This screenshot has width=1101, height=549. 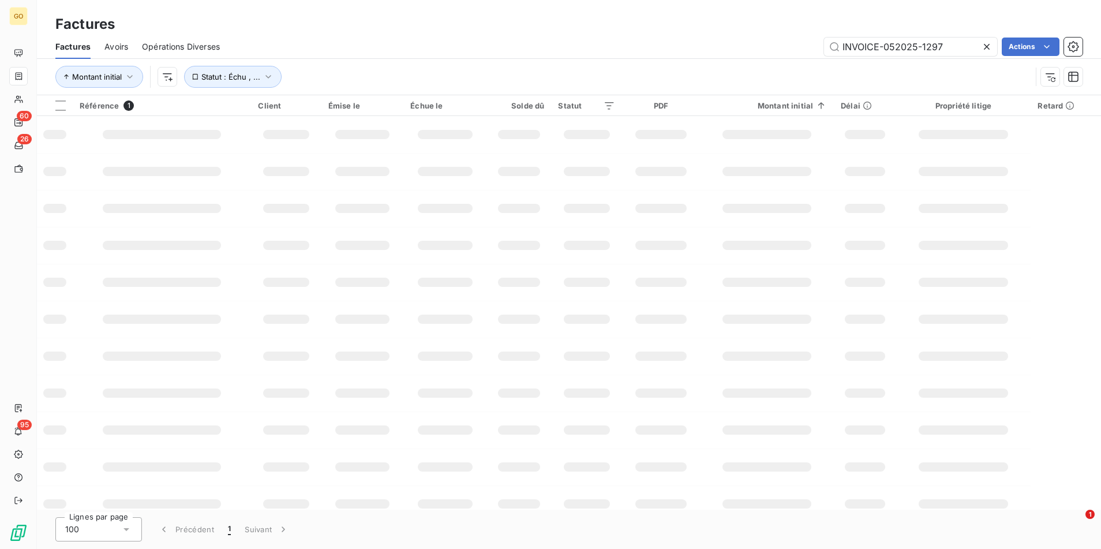 What do you see at coordinates (85, 24) in the screenshot?
I see `h3: Factures` at bounding box center [85, 24].